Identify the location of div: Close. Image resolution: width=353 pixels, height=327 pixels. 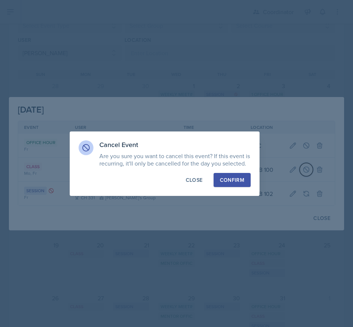
(194, 180).